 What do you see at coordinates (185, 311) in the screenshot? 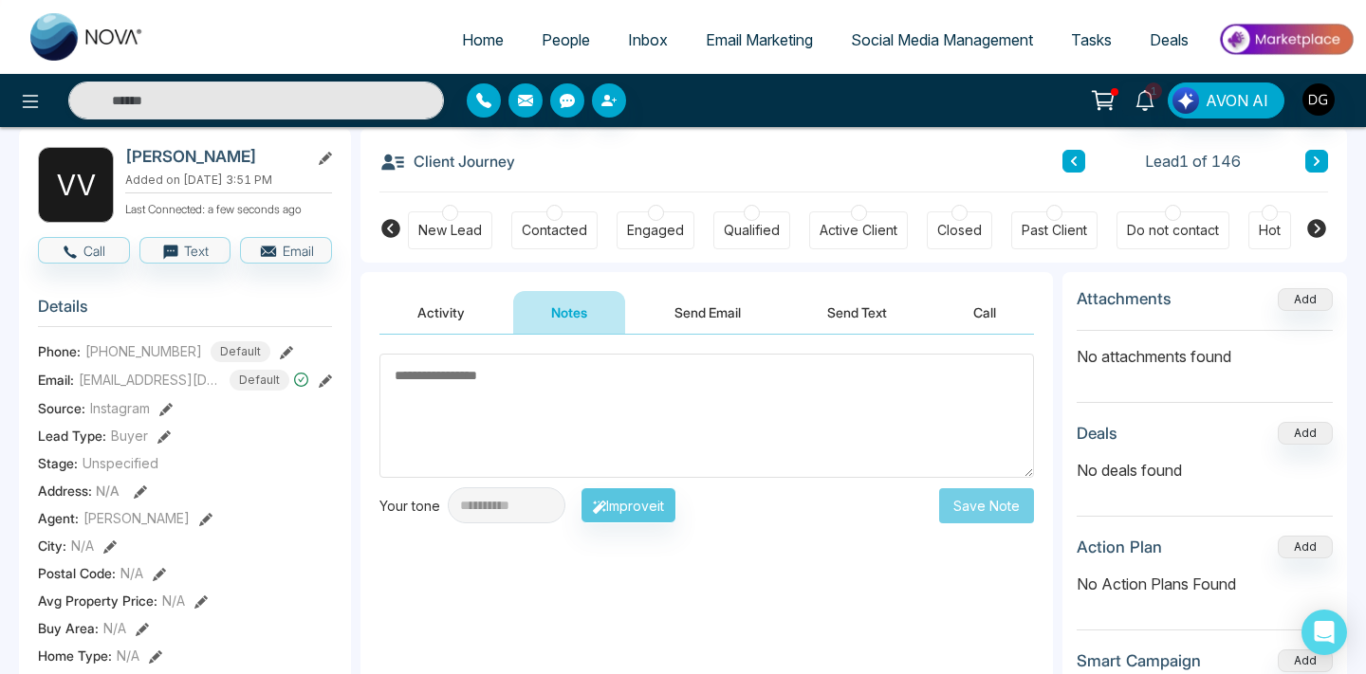
I see `h3: Details` at bounding box center [185, 311].